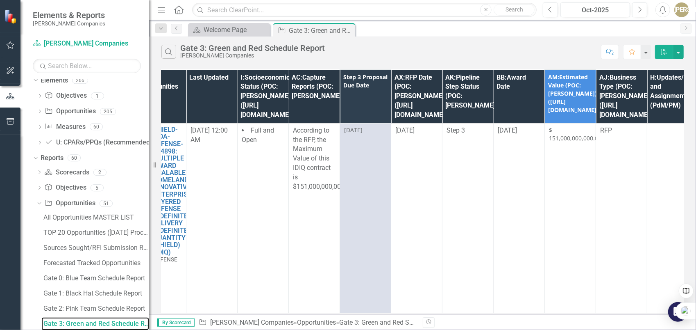  I want to click on div: All Opportunities MASTER LIST, so click(96, 217).